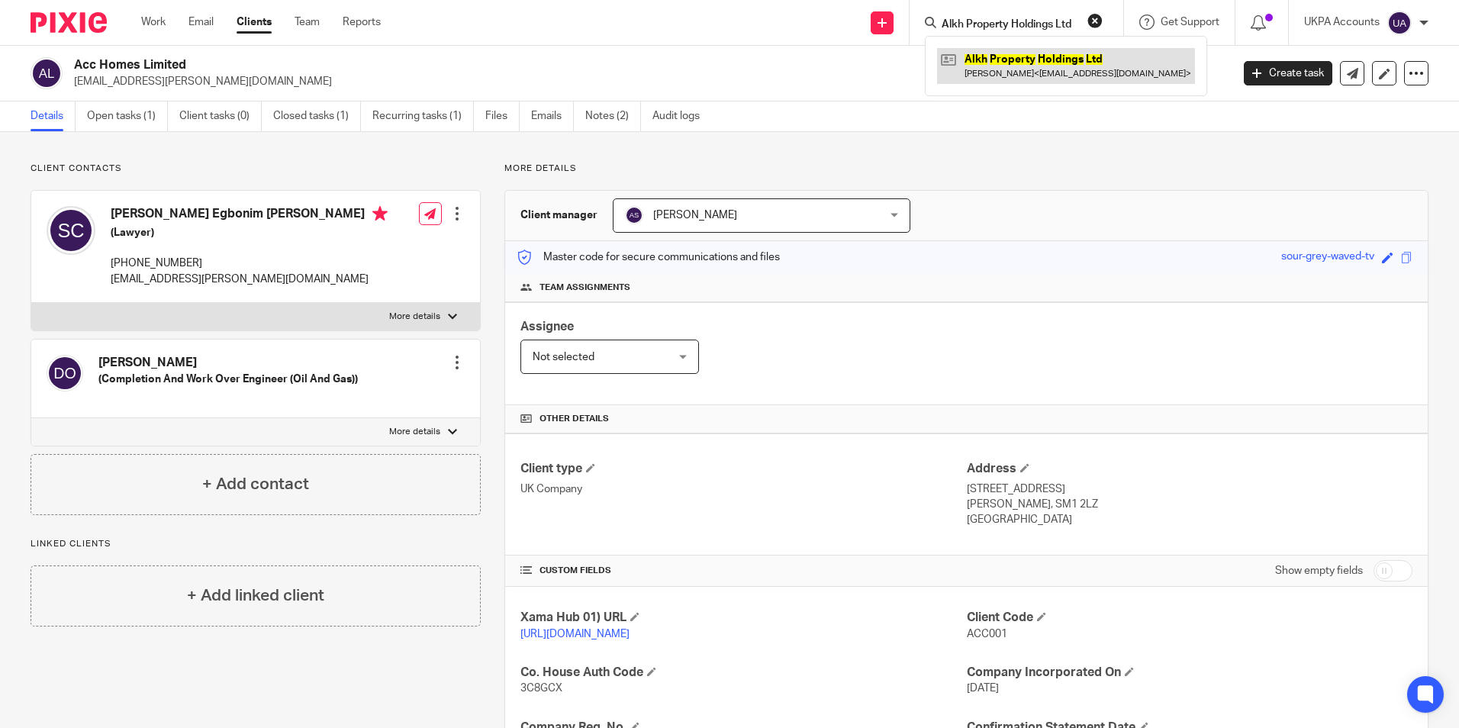  What do you see at coordinates (1288, 73) in the screenshot?
I see `a: Create task` at bounding box center [1288, 73].